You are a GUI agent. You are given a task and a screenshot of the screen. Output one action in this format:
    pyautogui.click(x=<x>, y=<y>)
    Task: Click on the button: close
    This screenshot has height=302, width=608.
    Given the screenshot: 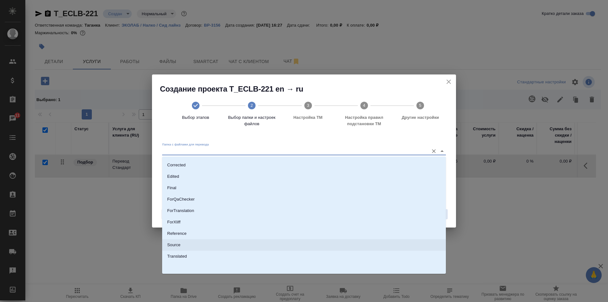 What is the action you would take?
    pyautogui.click(x=448, y=82)
    